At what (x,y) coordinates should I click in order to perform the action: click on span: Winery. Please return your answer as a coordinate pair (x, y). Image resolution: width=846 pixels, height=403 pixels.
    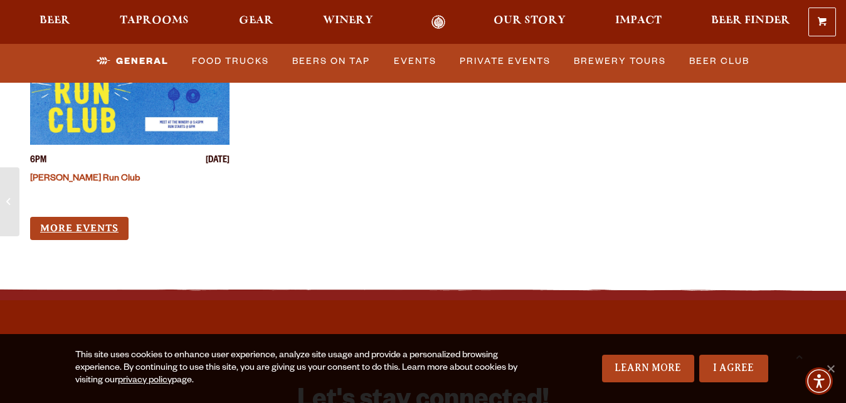
    Looking at the image, I should click on (348, 21).